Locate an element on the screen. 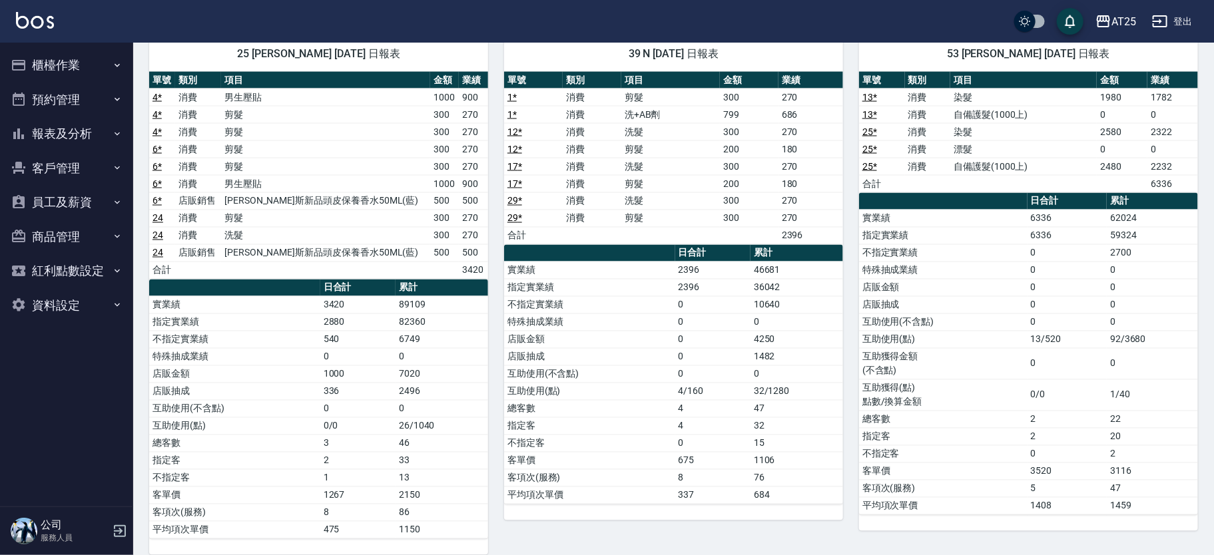  td: 22 is located at coordinates (1152, 420).